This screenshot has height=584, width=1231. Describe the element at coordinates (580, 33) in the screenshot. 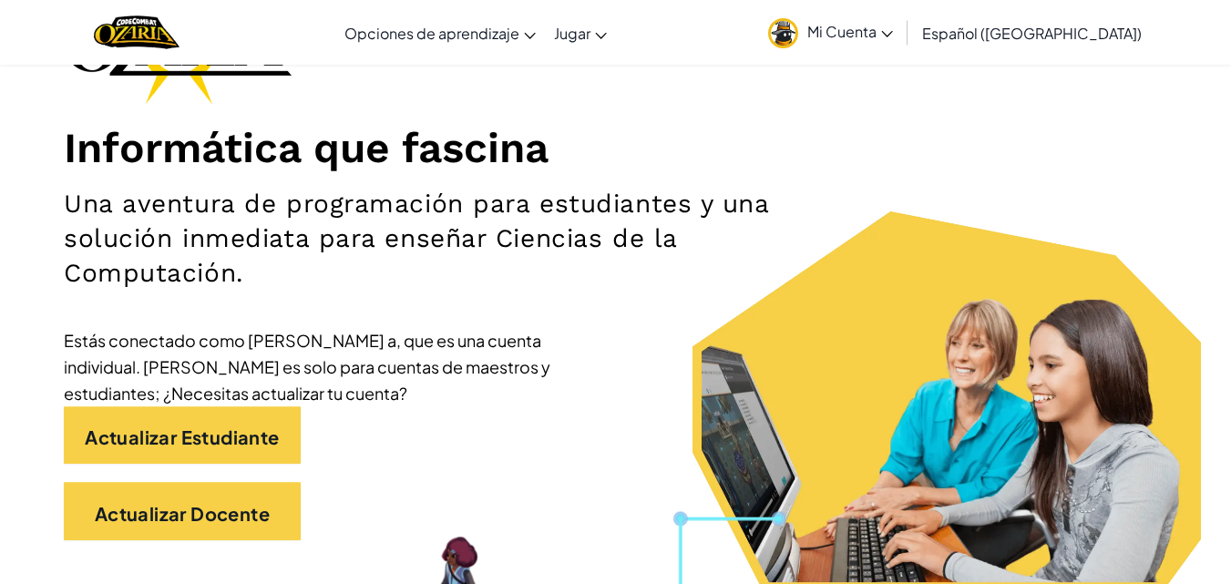

I see `a: Jugar` at that location.